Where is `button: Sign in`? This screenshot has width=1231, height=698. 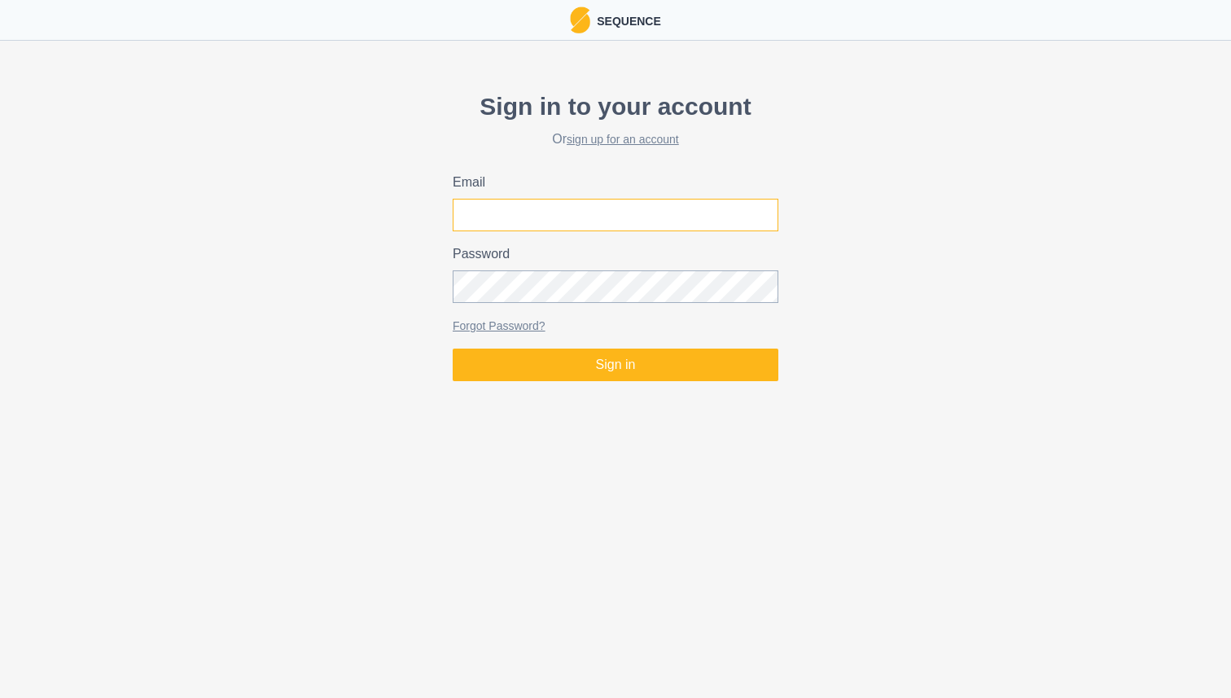
button: Sign in is located at coordinates (615, 365).